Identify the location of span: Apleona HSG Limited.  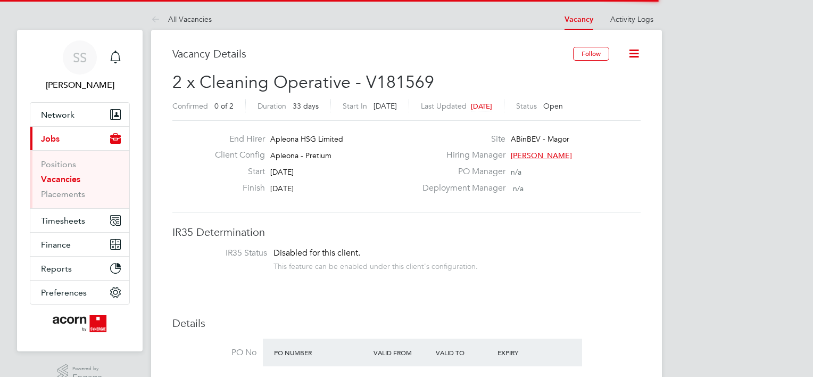
(307, 139).